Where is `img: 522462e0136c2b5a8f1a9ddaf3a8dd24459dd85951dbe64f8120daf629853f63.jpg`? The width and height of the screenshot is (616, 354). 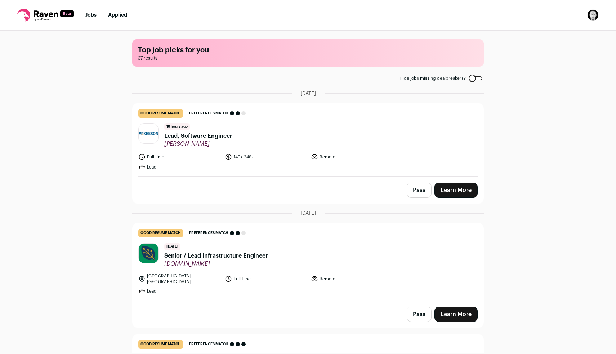 img: 522462e0136c2b5a8f1a9ddaf3a8dd24459dd85951dbe64f8120daf629853f63.jpg is located at coordinates (149, 253).